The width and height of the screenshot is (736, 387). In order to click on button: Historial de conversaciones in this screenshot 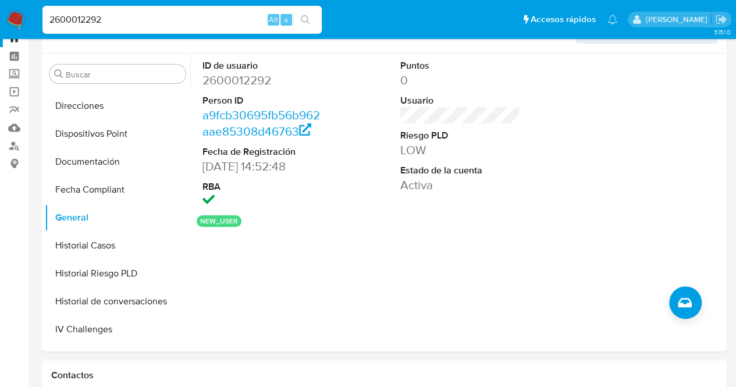, I will do `click(118, 302)`.